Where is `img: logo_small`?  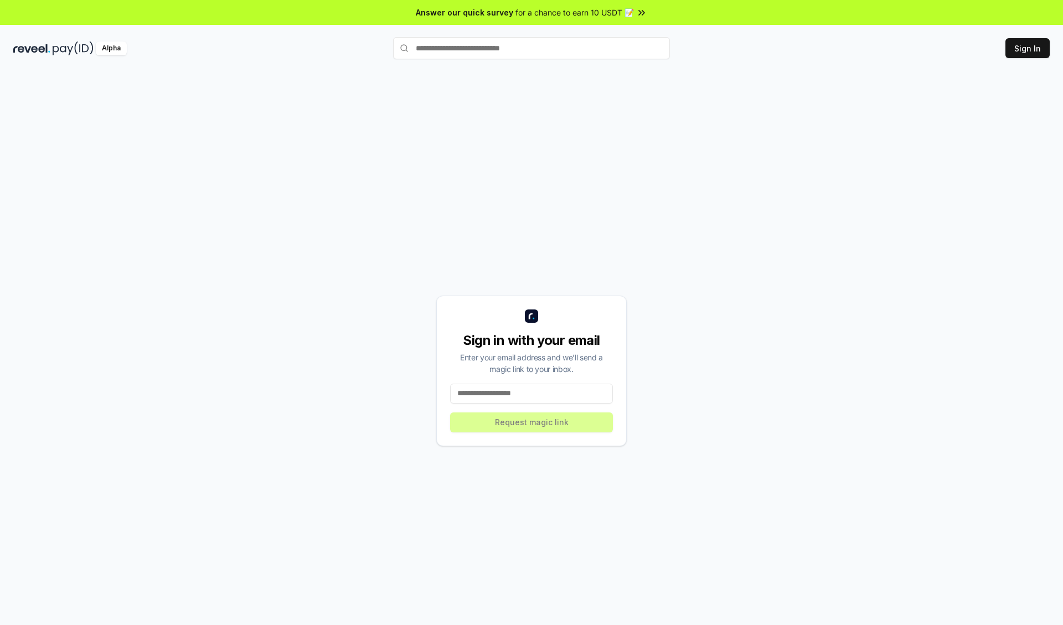
img: logo_small is located at coordinates (532, 316).